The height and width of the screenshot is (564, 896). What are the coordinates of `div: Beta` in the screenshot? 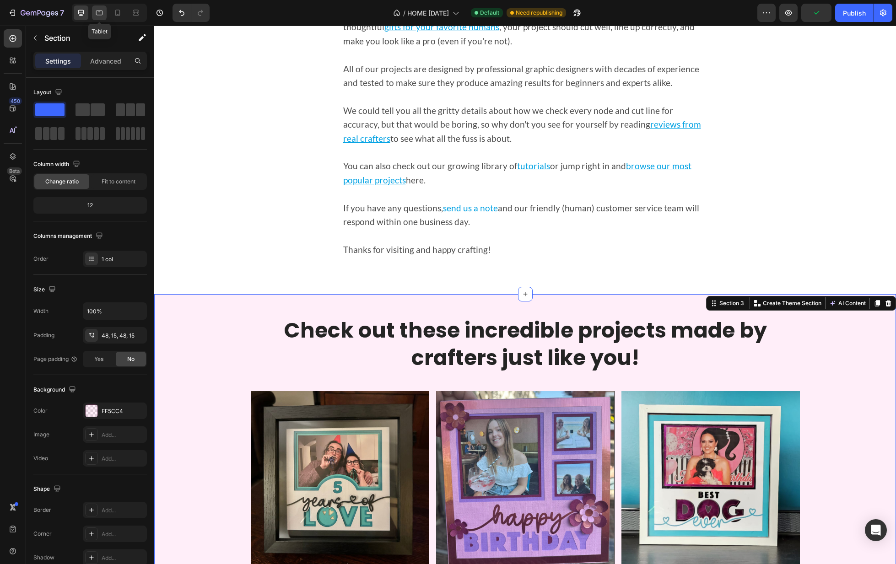 It's located at (14, 171).